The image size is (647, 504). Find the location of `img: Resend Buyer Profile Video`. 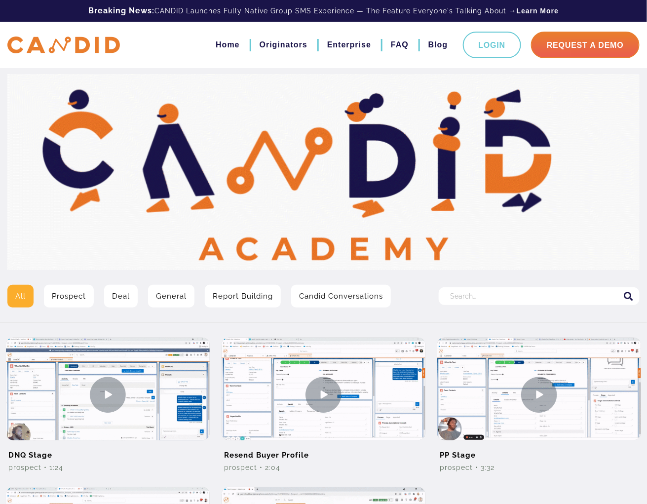

img: Resend Buyer Profile Video is located at coordinates (323, 395).